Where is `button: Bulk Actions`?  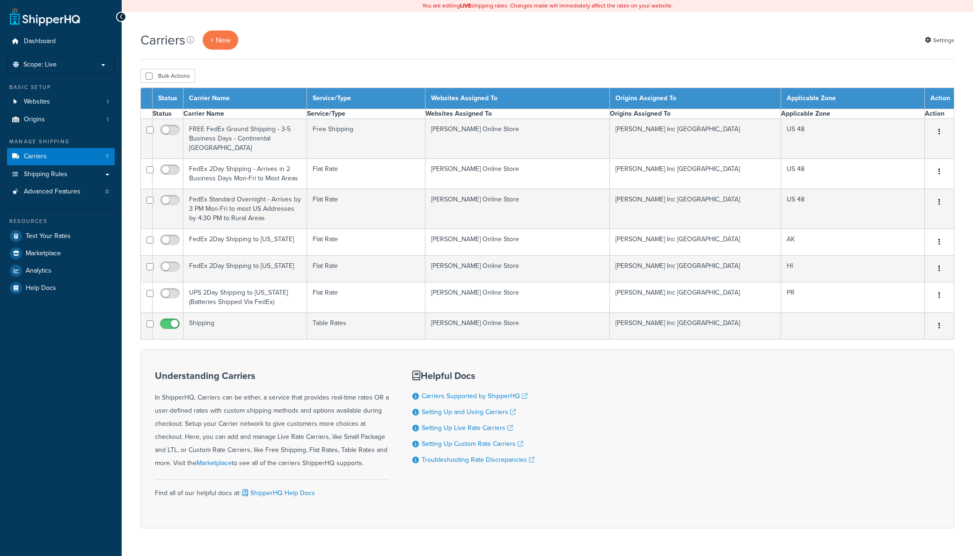 button: Bulk Actions is located at coordinates (168, 76).